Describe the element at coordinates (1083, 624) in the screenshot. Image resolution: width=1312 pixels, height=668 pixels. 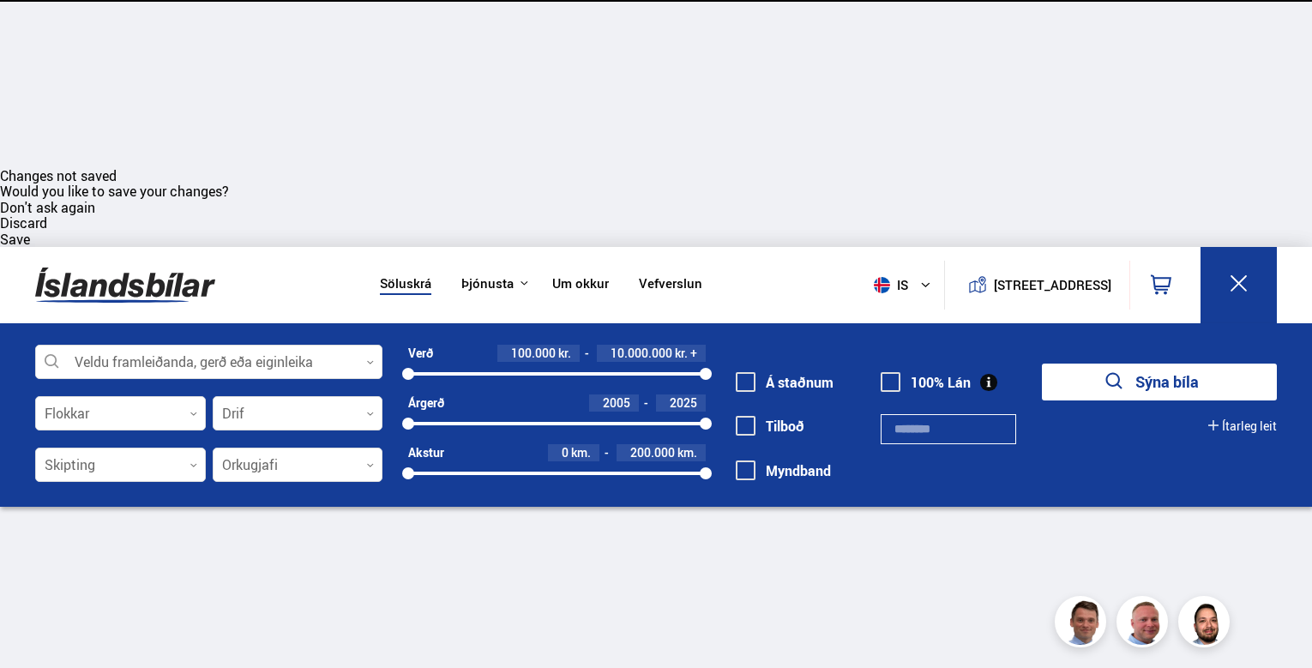
I see `img: FbJEzSuNWCJXmdc-.webp` at that location.